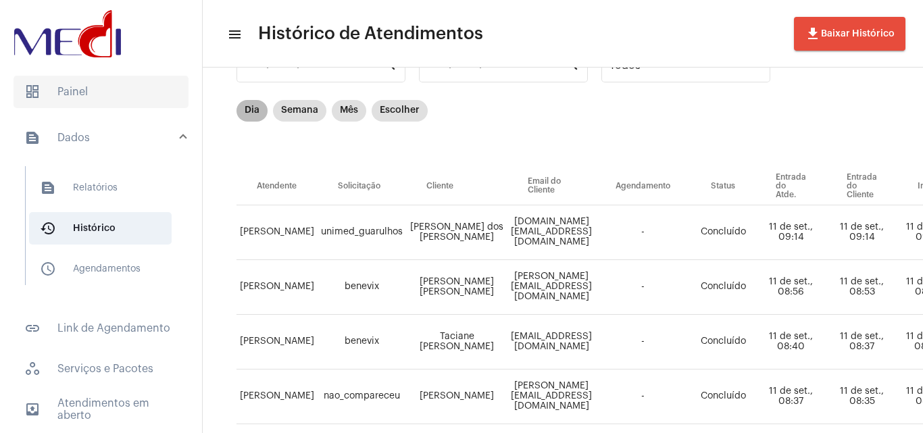  Describe the element at coordinates (252, 111) in the screenshot. I see `mat-chip: Dia` at that location.